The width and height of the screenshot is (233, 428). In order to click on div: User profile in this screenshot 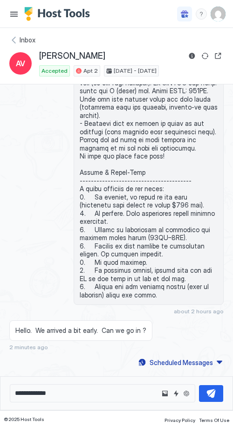, I will do `click(218, 14)`.